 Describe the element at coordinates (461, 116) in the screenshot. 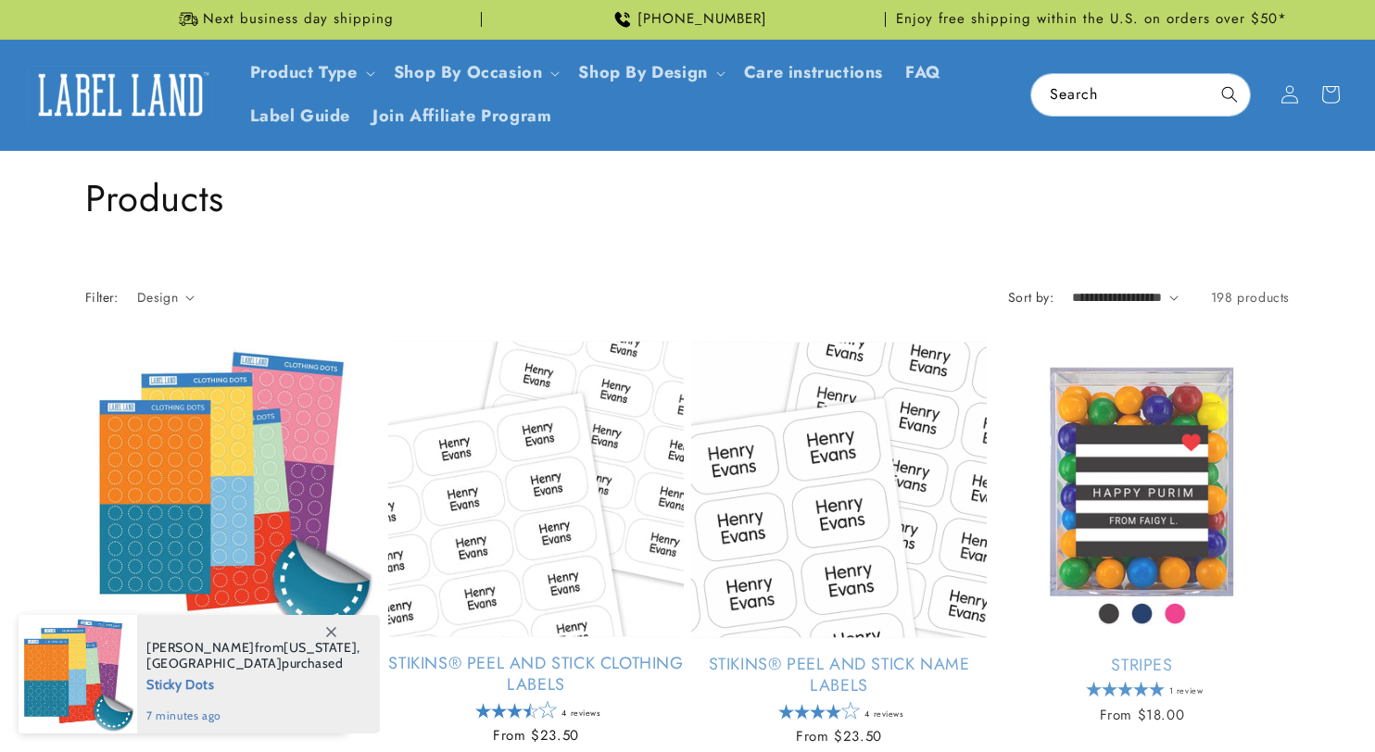

I see `a: Join Affiliate Program` at that location.